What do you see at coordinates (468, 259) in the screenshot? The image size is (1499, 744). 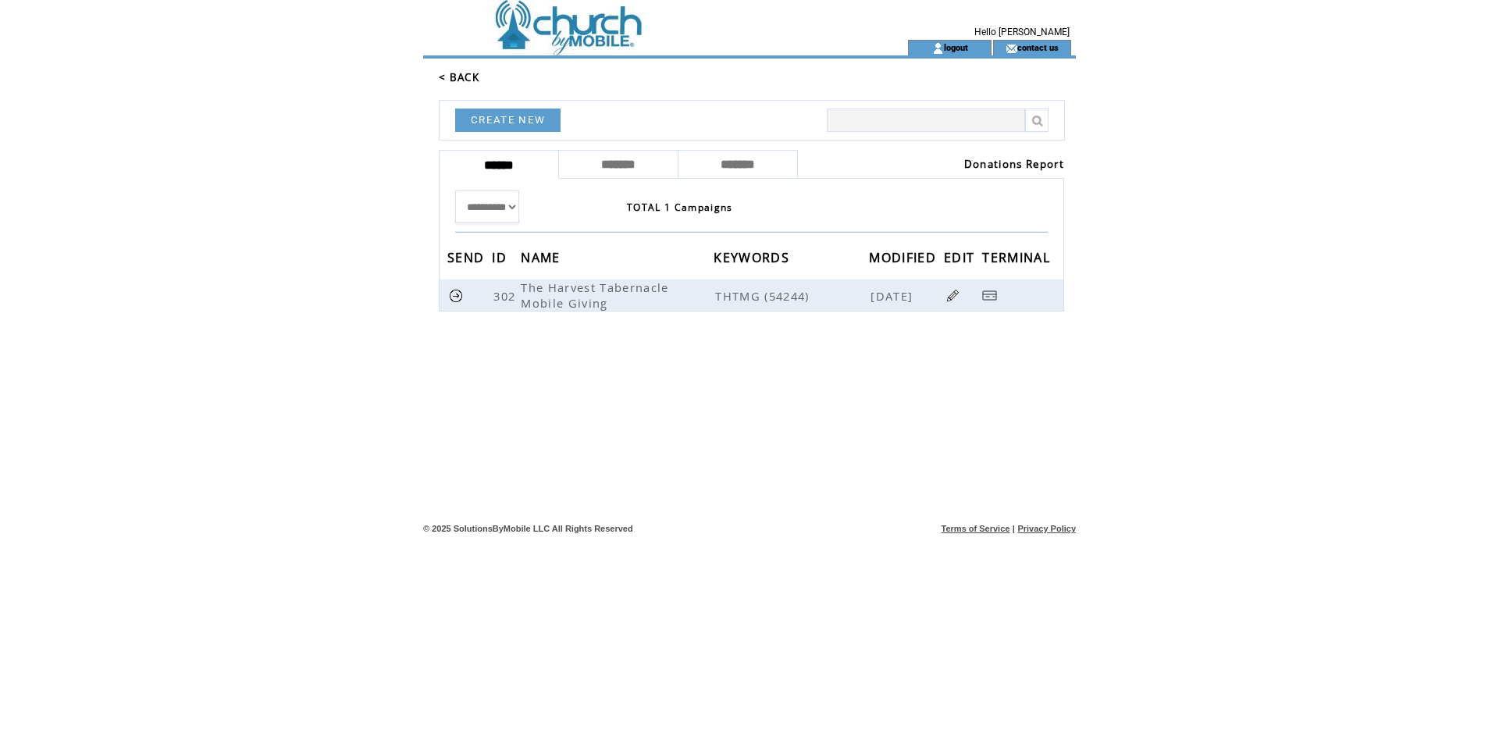 I see `span: SEND` at bounding box center [468, 259].